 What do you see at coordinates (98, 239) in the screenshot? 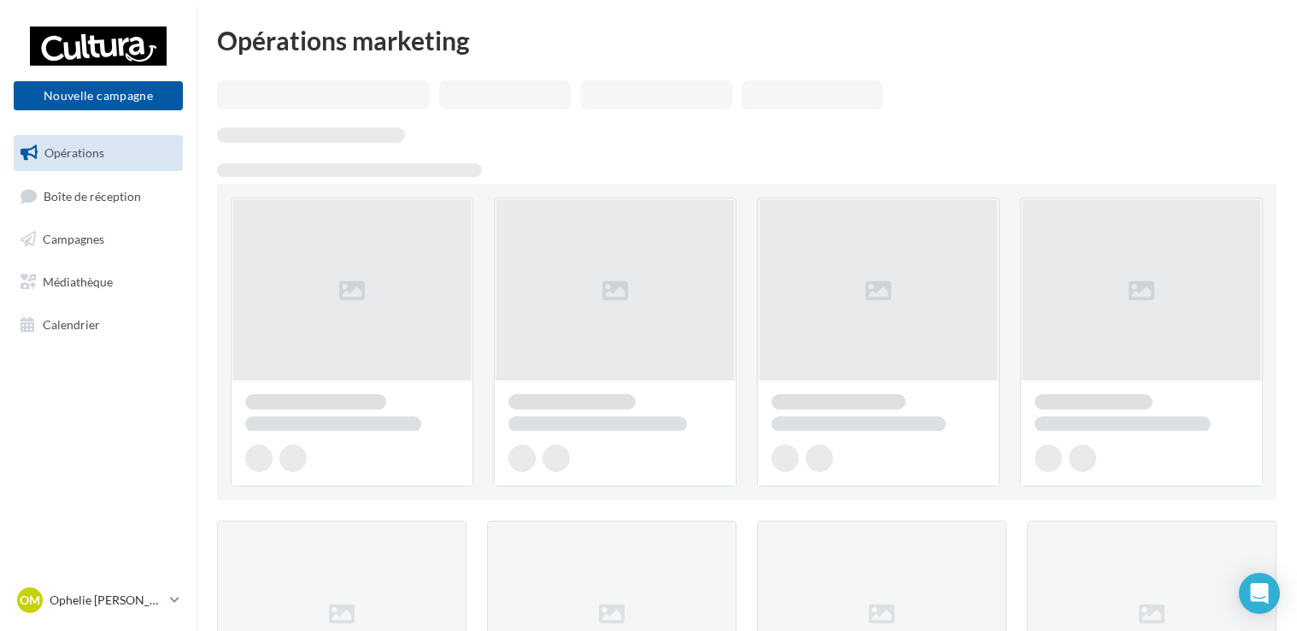
I see `a: Campagnes` at bounding box center [98, 239].